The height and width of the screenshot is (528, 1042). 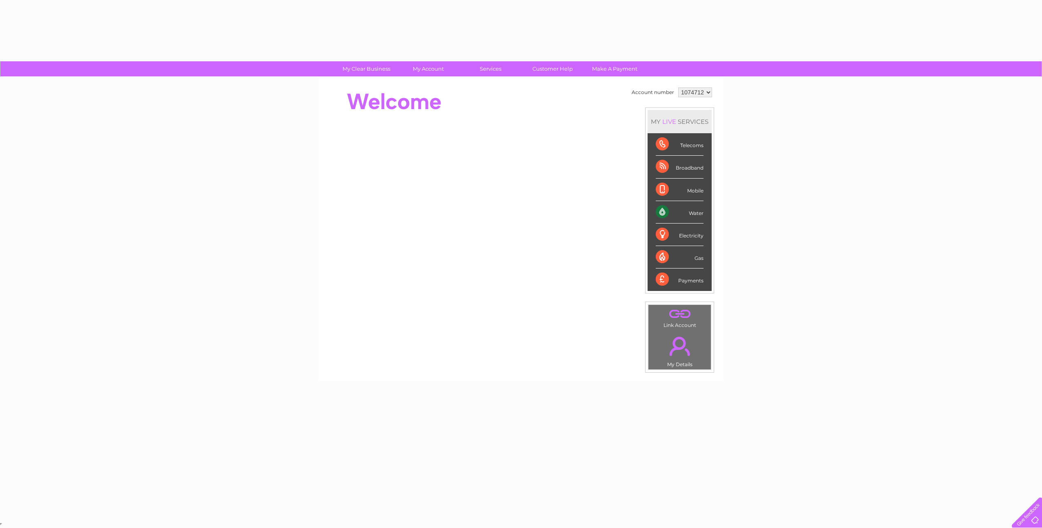 I want to click on div: Broadband, so click(x=679, y=167).